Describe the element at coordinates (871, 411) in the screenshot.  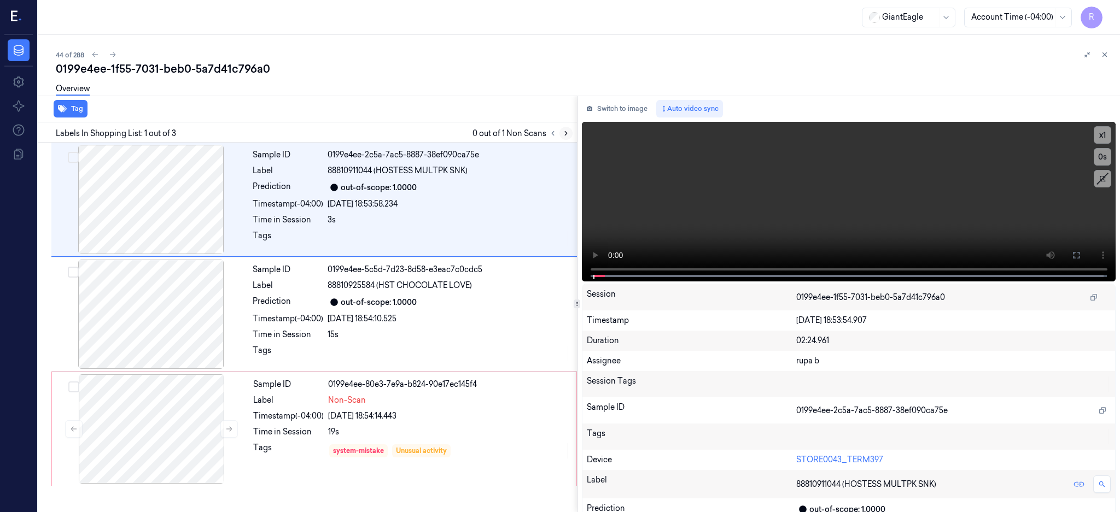
I see `span: 0199e4ee-2c5a-7ac5-8887-38ef090ca75e` at that location.